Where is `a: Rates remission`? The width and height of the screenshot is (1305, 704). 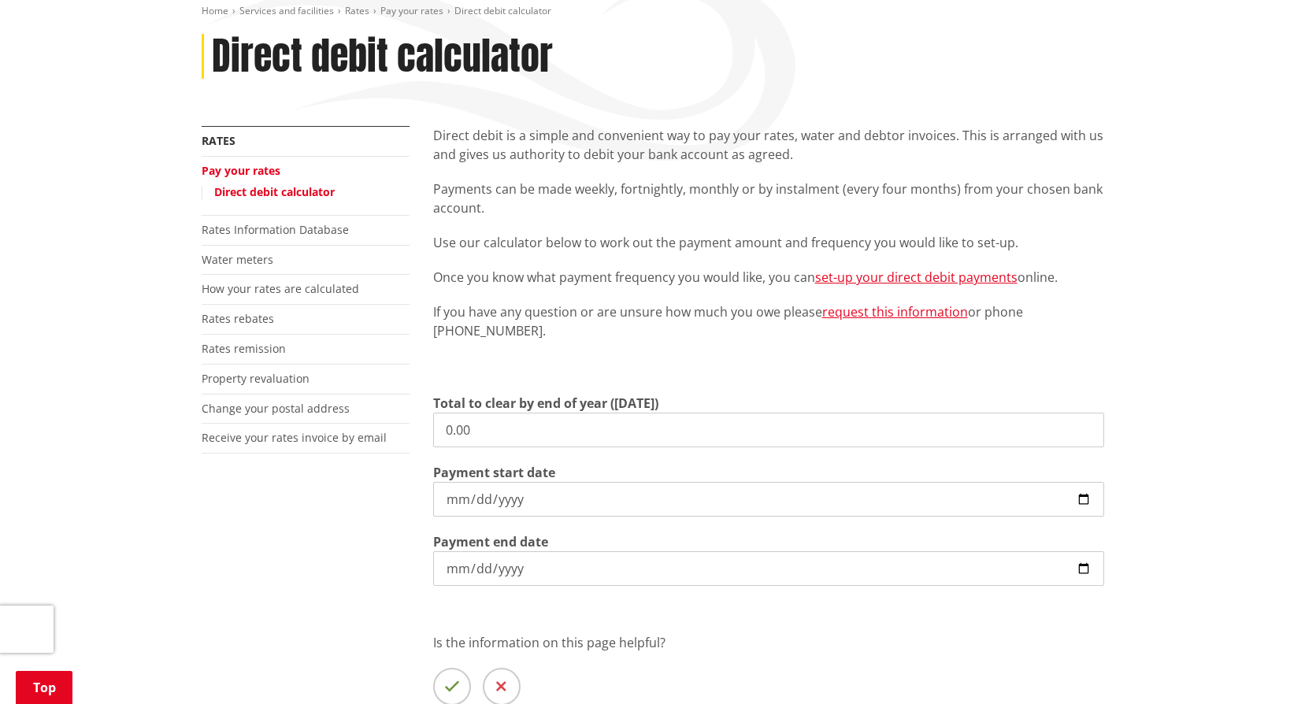
a: Rates remission is located at coordinates (243, 348).